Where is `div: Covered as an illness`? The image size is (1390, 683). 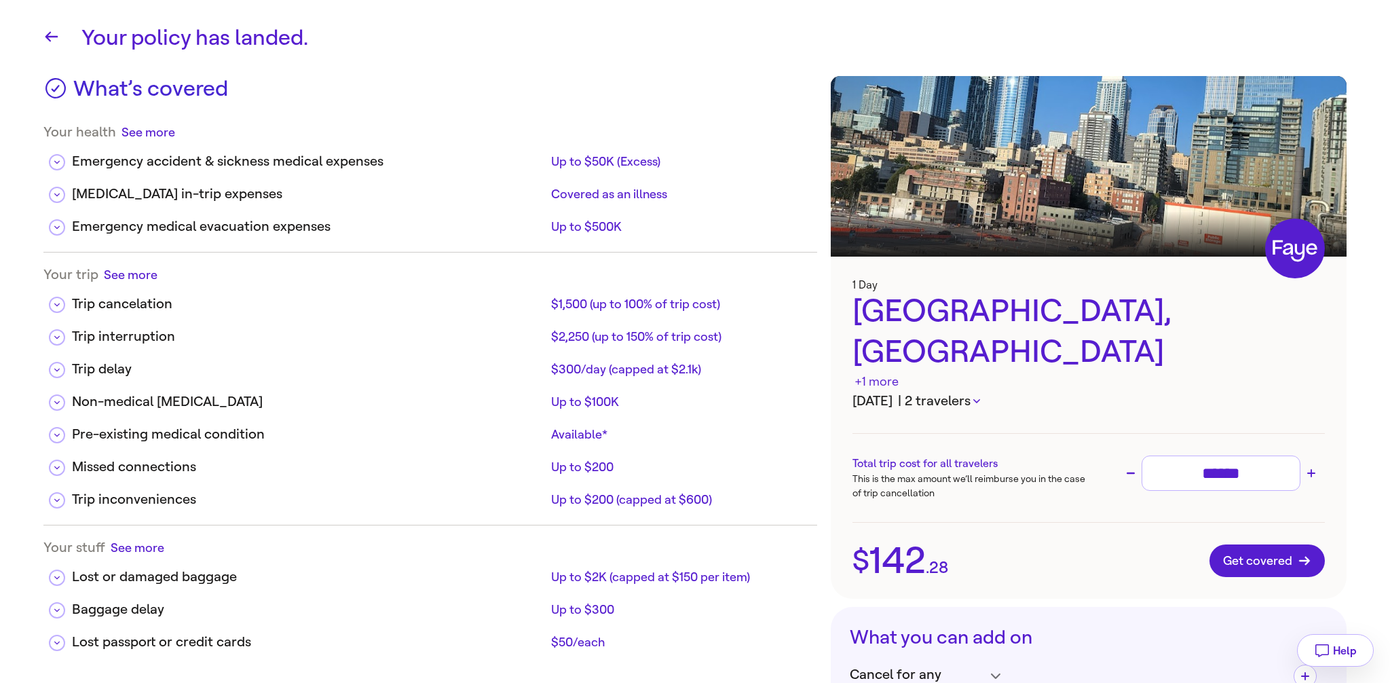
div: Covered as an illness is located at coordinates (679, 194).